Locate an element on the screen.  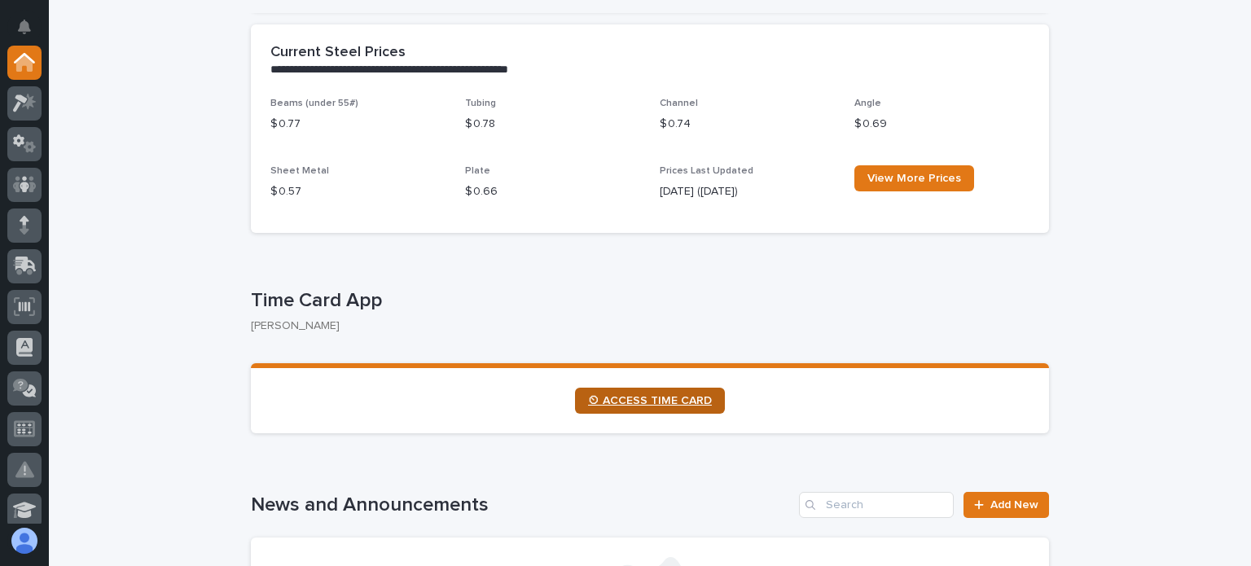
p: Time Card App is located at coordinates (647, 301).